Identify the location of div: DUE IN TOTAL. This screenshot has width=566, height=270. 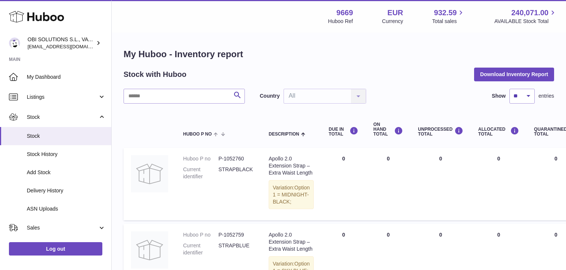
(343, 132).